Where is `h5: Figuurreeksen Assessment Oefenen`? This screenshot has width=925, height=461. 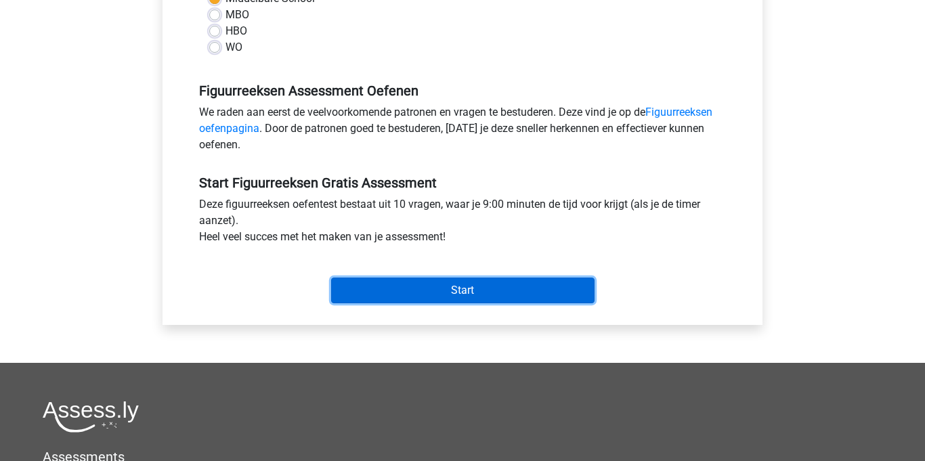
h5: Figuurreeksen Assessment Oefenen is located at coordinates (463, 91).